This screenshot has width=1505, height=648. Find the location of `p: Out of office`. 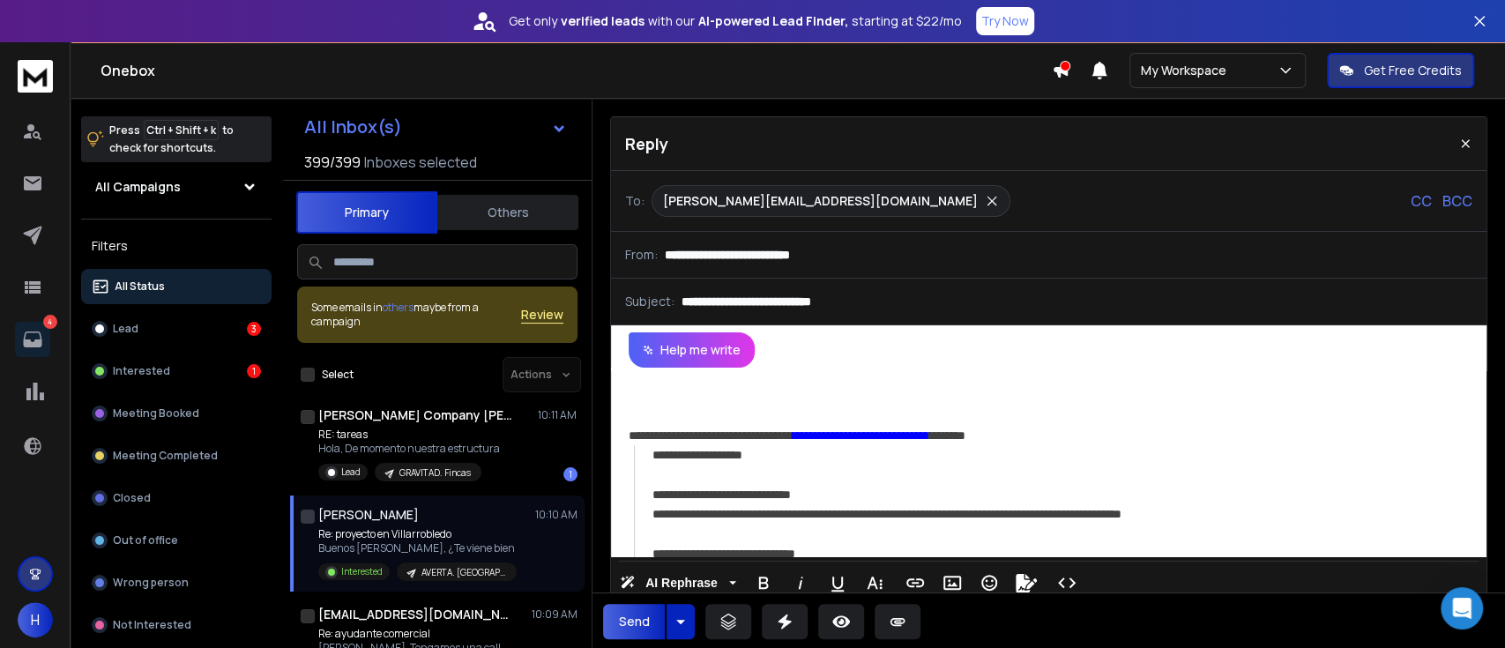

p: Out of office is located at coordinates (146, 541).